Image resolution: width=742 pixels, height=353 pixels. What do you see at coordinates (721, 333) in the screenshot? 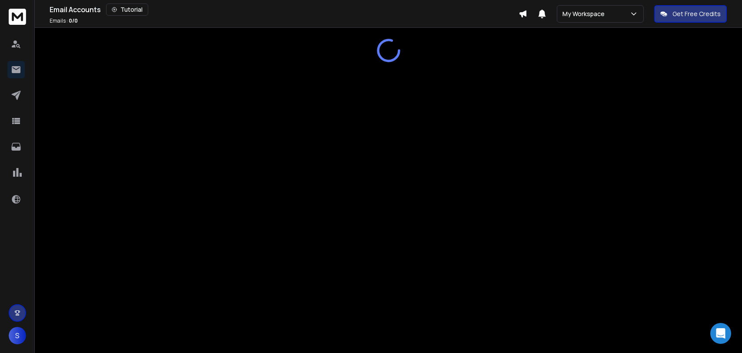
I see `div: Open Intercom Messenger` at bounding box center [721, 333].